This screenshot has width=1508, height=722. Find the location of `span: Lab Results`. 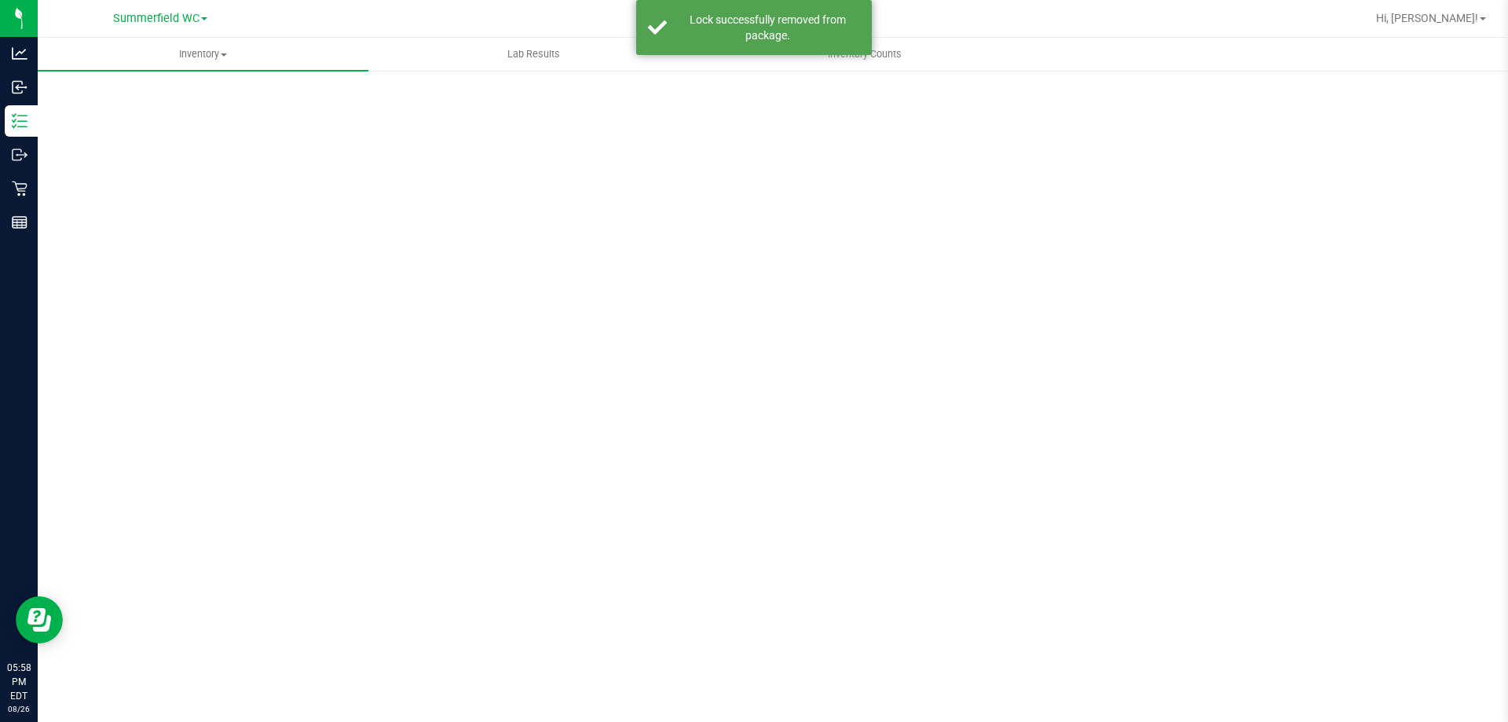

span: Lab Results is located at coordinates (533, 54).